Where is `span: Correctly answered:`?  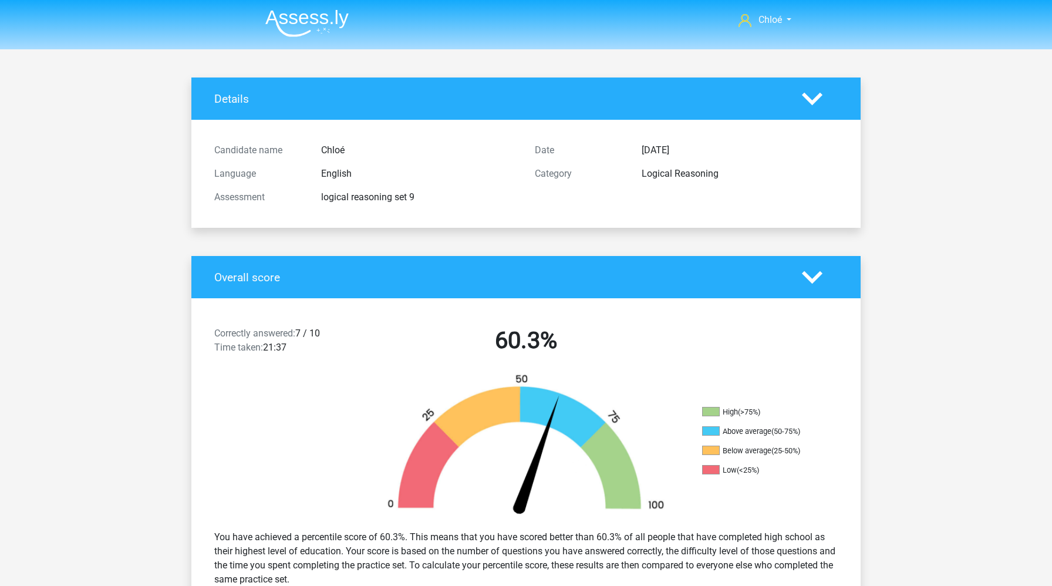
span: Correctly answered: is located at coordinates (255, 333).